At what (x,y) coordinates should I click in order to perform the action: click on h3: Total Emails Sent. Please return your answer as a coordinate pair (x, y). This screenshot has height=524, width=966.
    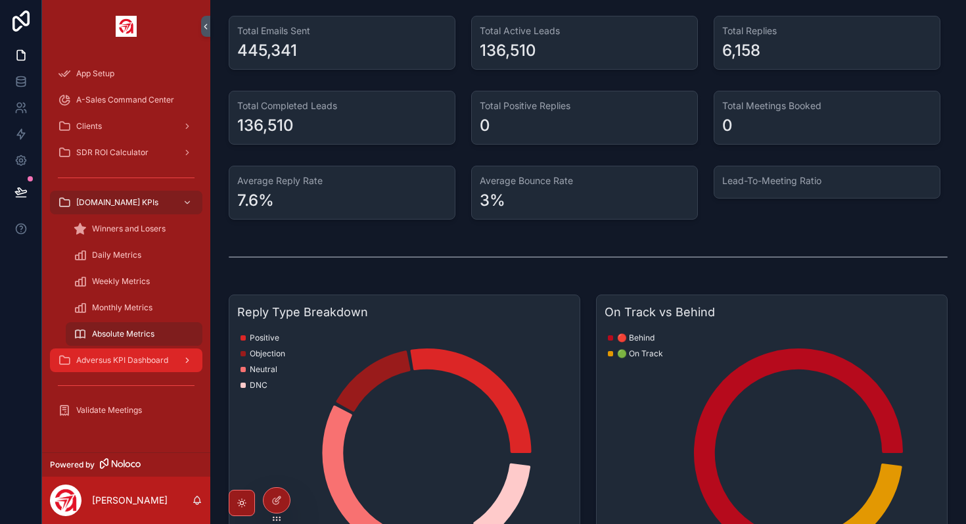
    Looking at the image, I should click on (342, 31).